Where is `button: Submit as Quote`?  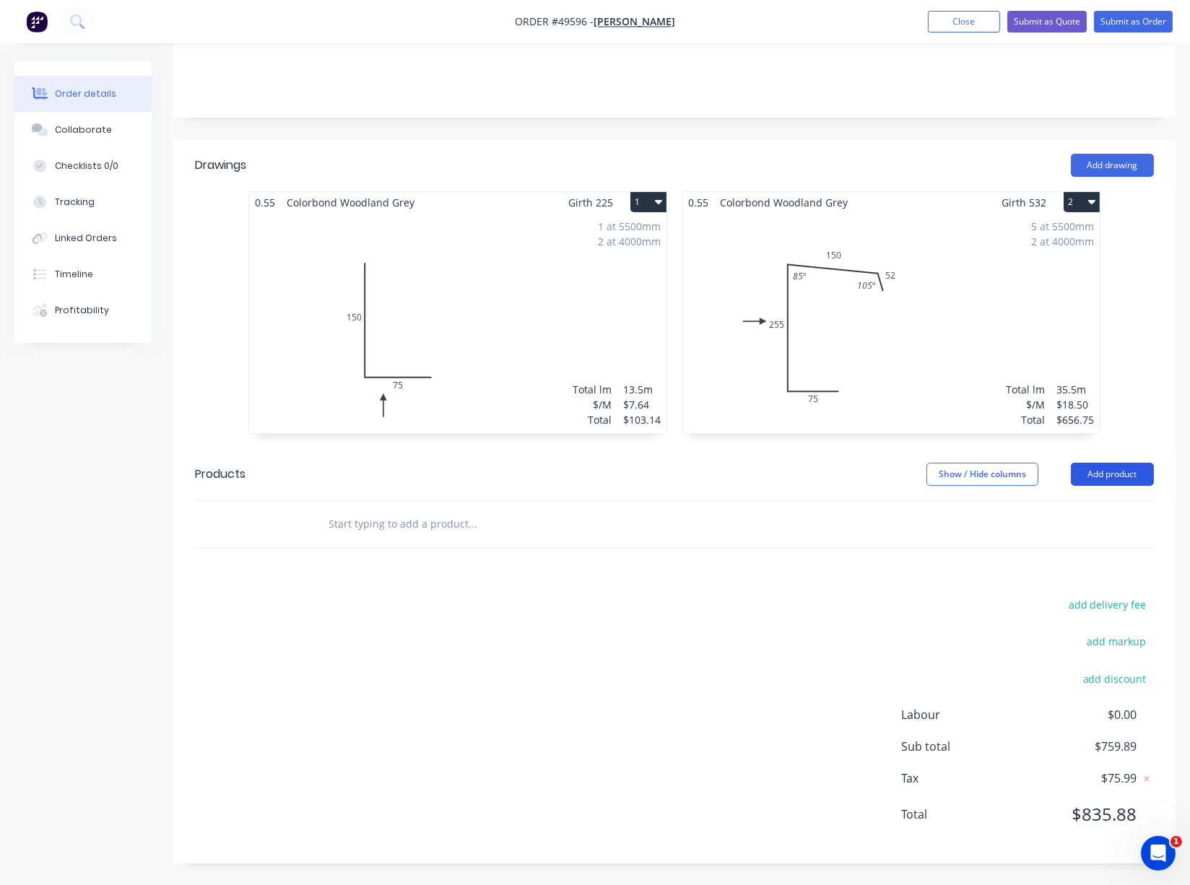
button: Submit as Quote is located at coordinates (1047, 22).